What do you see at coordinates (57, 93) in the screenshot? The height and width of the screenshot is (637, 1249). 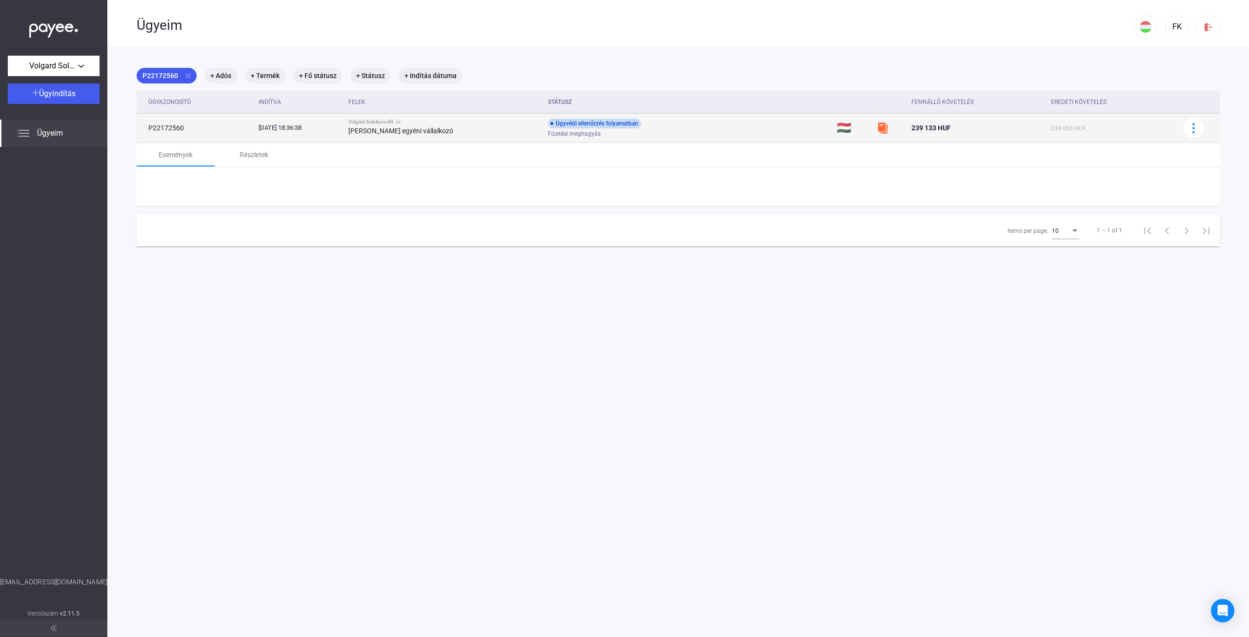 I see `span: Ügyindítás` at bounding box center [57, 93].